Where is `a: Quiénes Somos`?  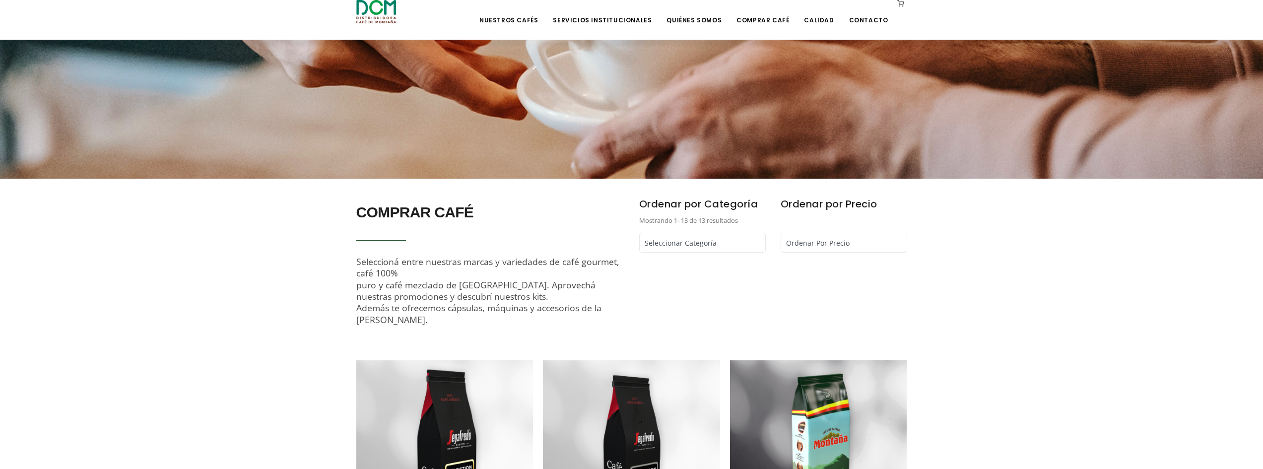
a: Quiénes Somos is located at coordinates (694, 12).